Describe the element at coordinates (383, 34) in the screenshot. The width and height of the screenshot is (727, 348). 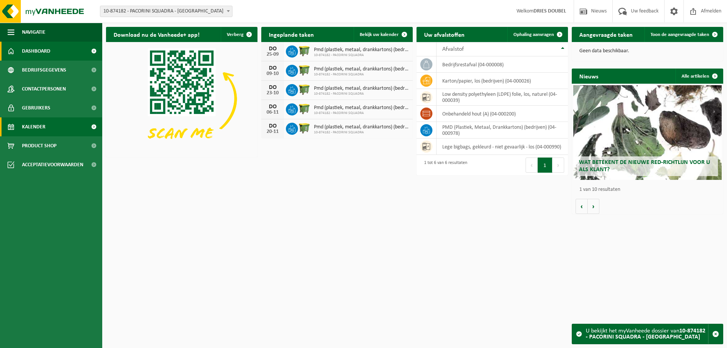
I see `a: Bekijk uw kalender` at that location.